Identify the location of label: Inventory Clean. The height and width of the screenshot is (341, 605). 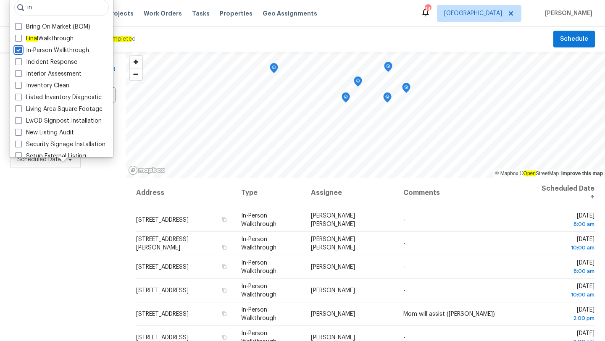
(42, 86).